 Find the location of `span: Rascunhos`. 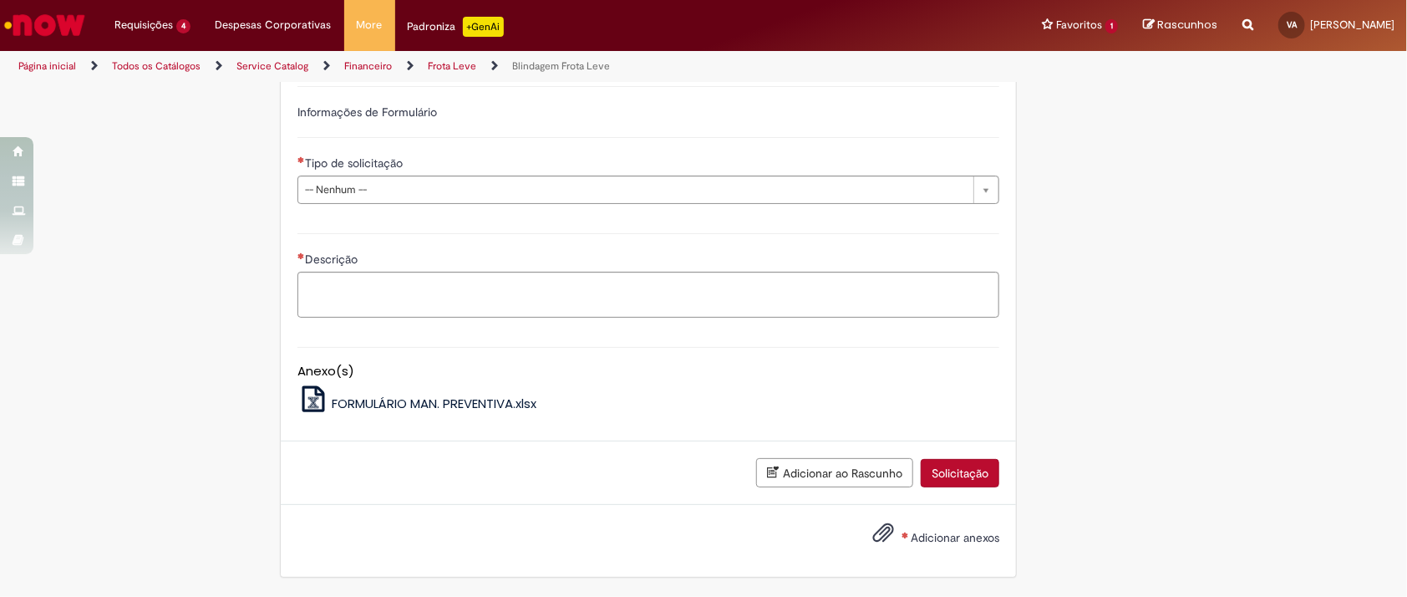

span: Rascunhos is located at coordinates (1187, 24).